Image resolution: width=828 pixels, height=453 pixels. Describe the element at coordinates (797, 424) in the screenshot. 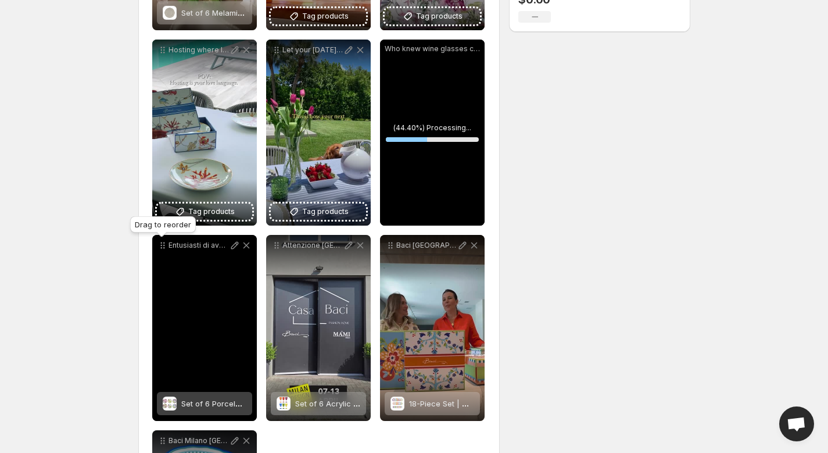

I see `a: Open chat` at that location.